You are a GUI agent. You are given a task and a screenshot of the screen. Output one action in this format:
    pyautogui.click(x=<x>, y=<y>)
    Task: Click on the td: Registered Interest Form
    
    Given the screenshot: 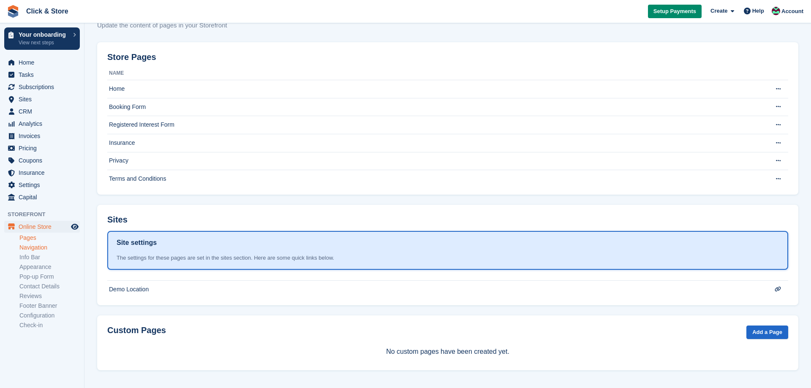 What is the action you would take?
    pyautogui.click(x=430, y=125)
    